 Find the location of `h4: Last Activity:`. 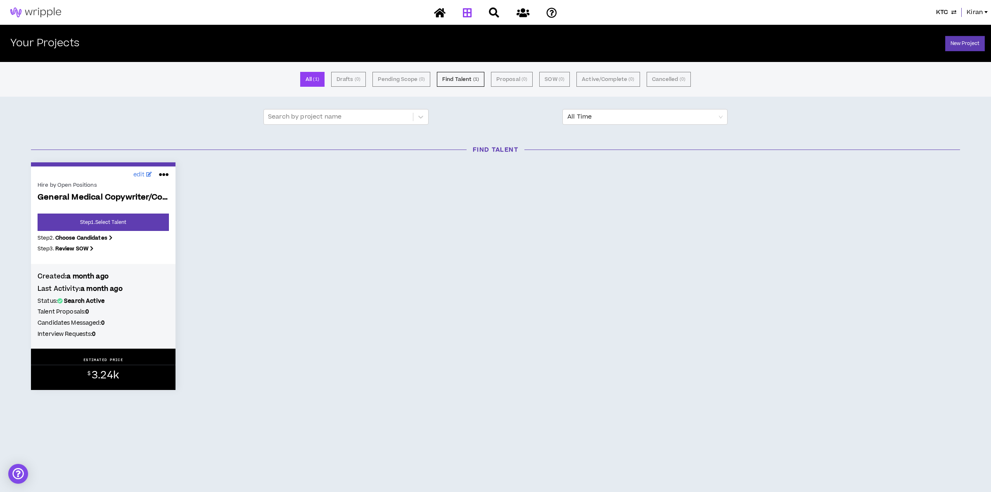

h4: Last Activity: is located at coordinates (103, 289).